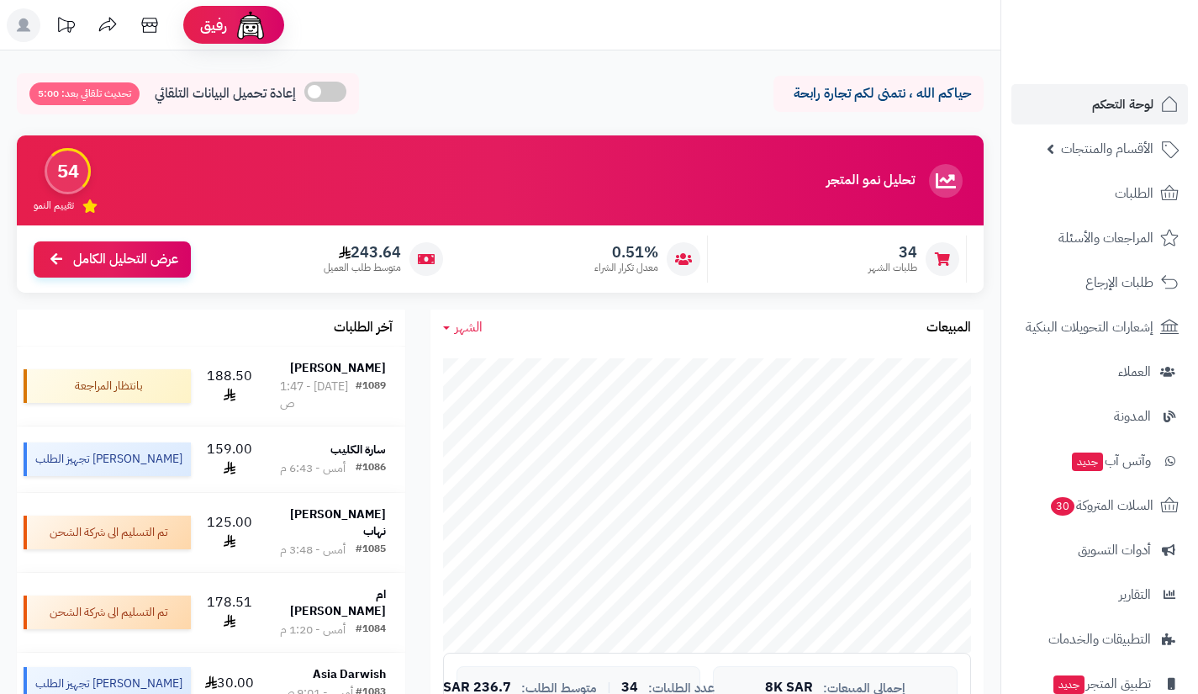 The height and width of the screenshot is (694, 1198). I want to click on span: رفيق, so click(214, 25).